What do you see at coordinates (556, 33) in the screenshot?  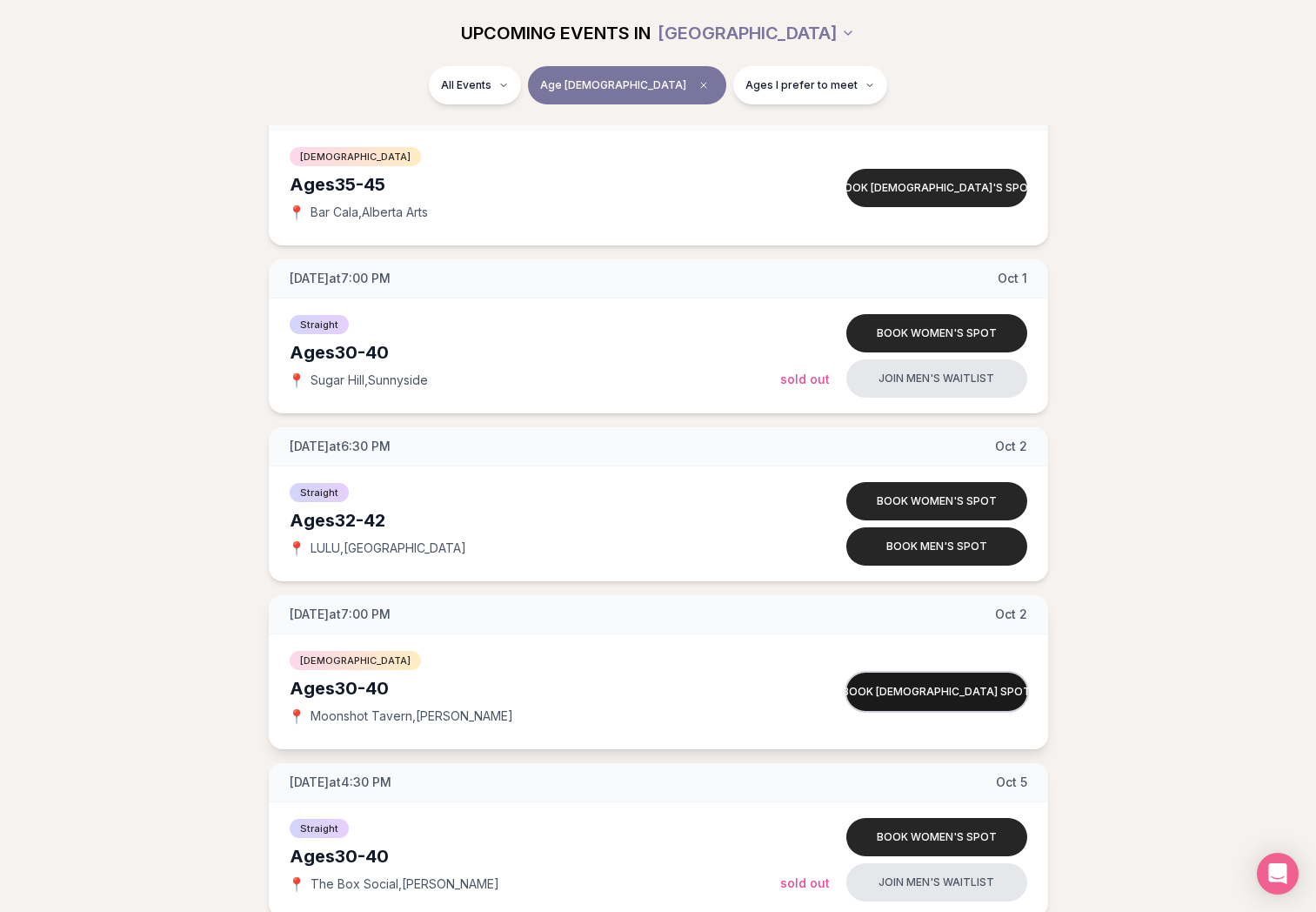 I see `span: UPCOMING EVENTS IN` at bounding box center [556, 33].